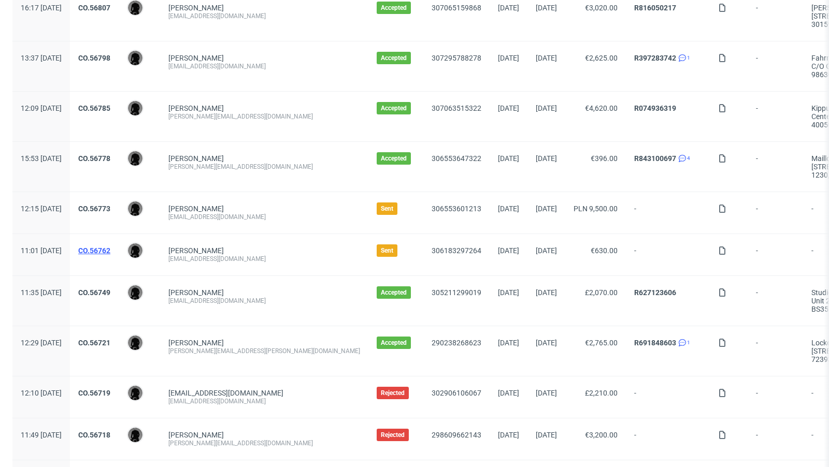 The height and width of the screenshot is (467, 829). What do you see at coordinates (655, 293) in the screenshot?
I see `a: R627123606` at bounding box center [655, 293].